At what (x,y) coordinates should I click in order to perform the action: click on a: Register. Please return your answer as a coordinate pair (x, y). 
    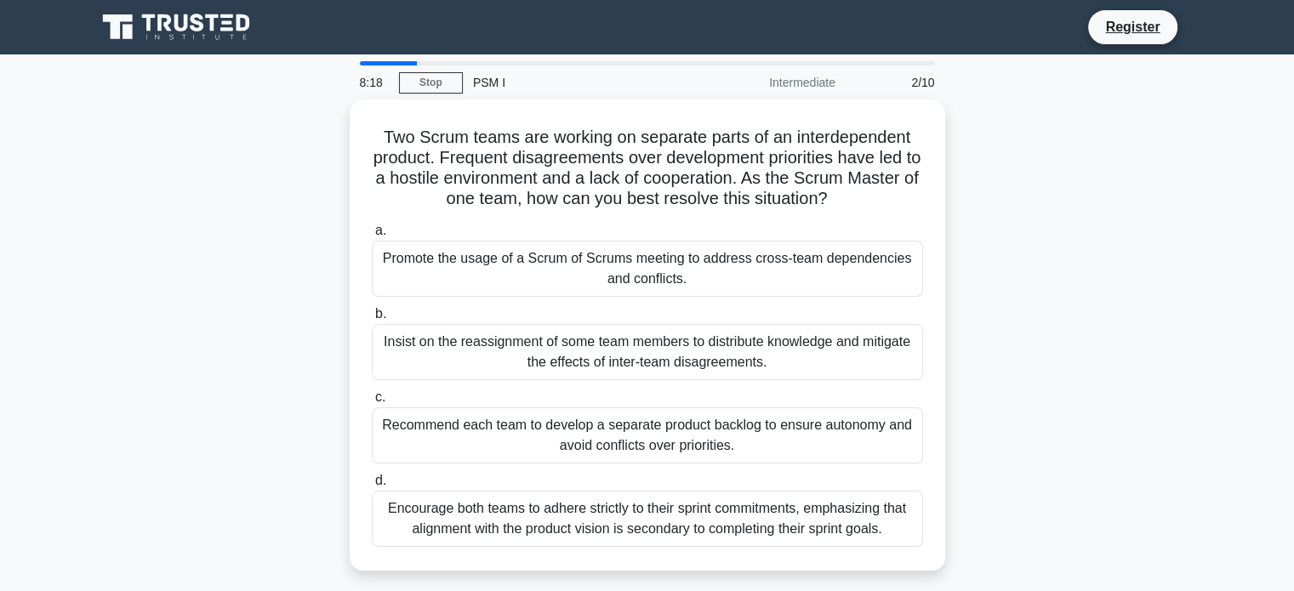
    Looking at the image, I should click on (1133, 26).